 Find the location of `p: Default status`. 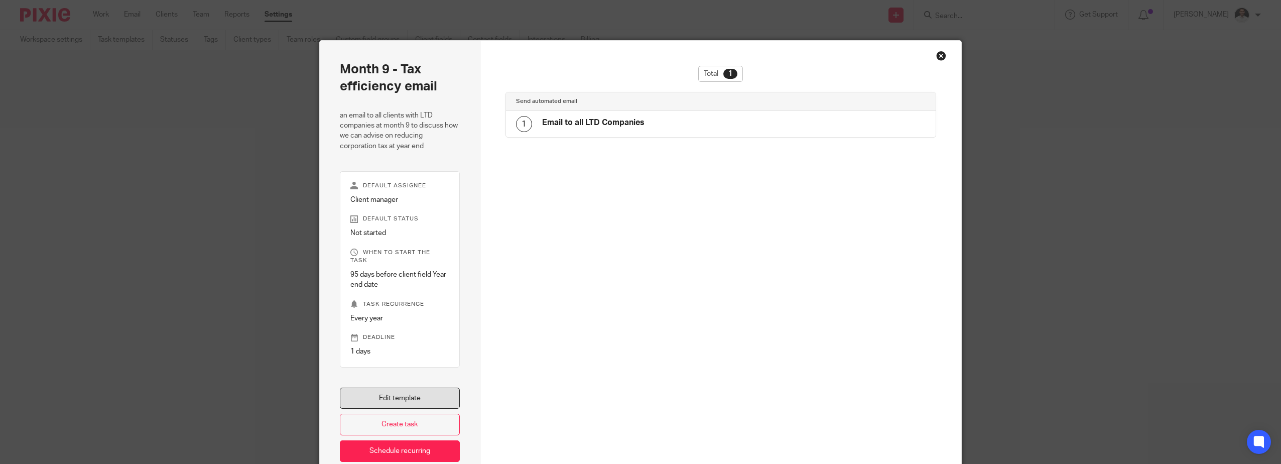

p: Default status is located at coordinates (400, 219).